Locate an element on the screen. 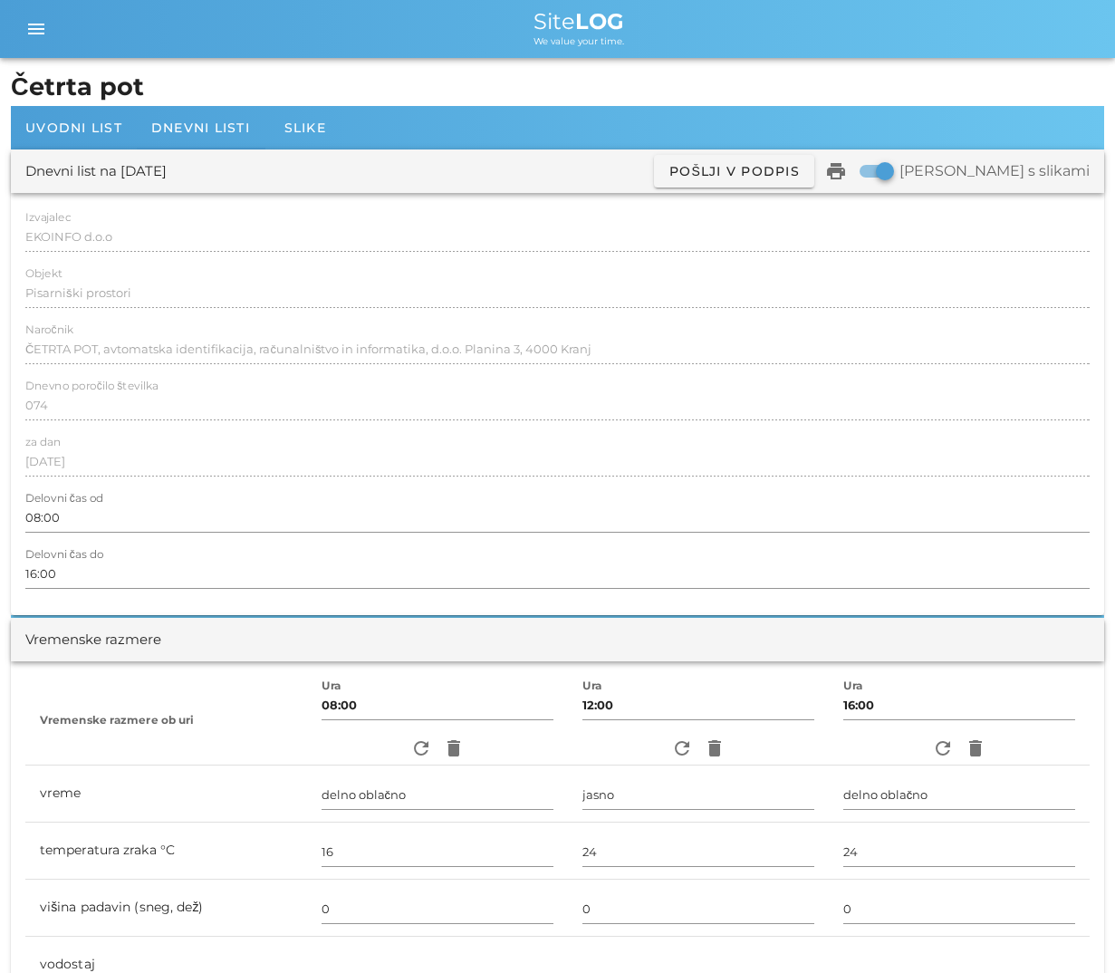  label: Dnevno poročilo številka is located at coordinates (91, 386).